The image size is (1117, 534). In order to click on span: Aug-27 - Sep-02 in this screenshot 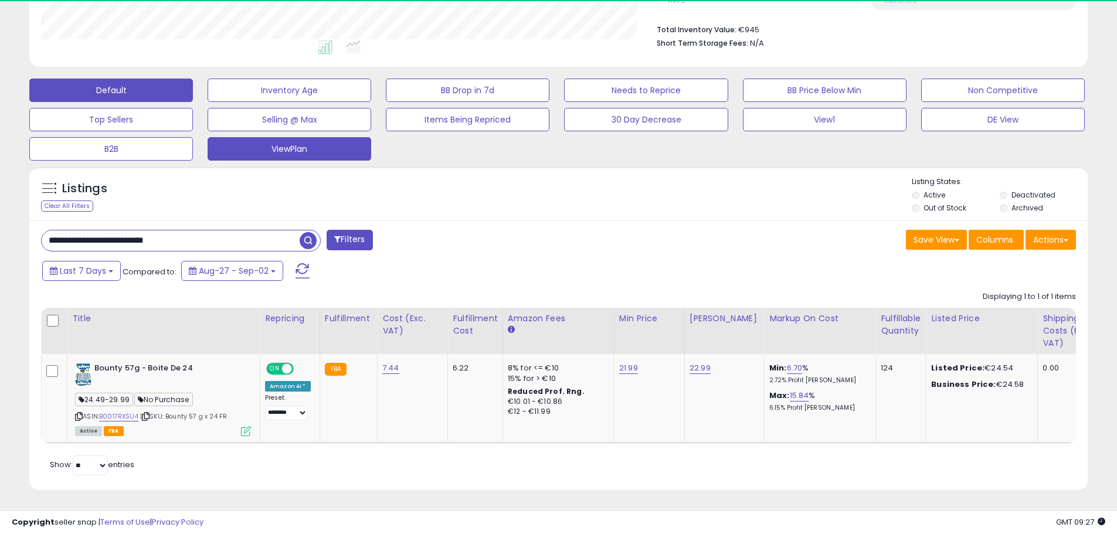, I will do `click(233, 271)`.